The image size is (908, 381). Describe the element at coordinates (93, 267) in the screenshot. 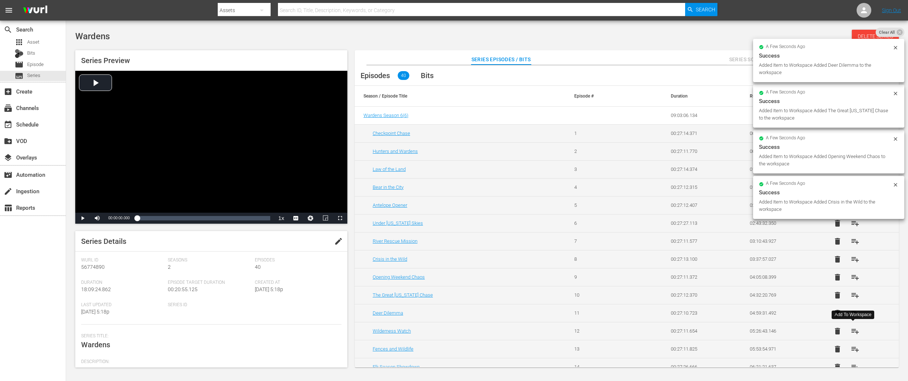

I see `span: 56774890` at that location.